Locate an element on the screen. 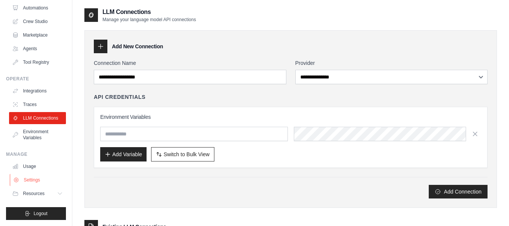  span: Logout is located at coordinates (40, 213).